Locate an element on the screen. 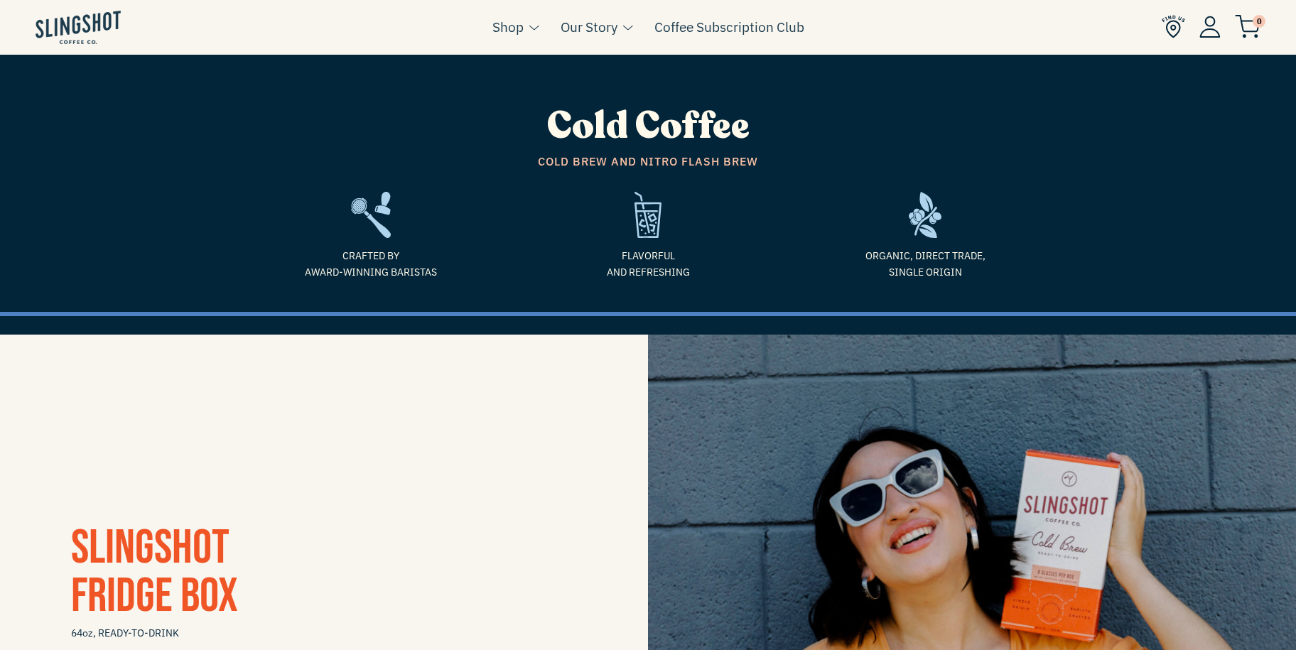  a: Coffee Subscription Club is located at coordinates (729, 27).